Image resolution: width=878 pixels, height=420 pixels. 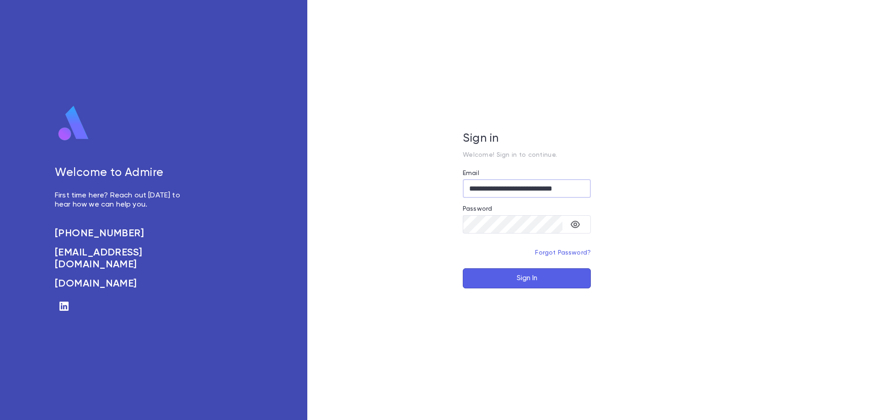 I want to click on img: logo, so click(x=74, y=124).